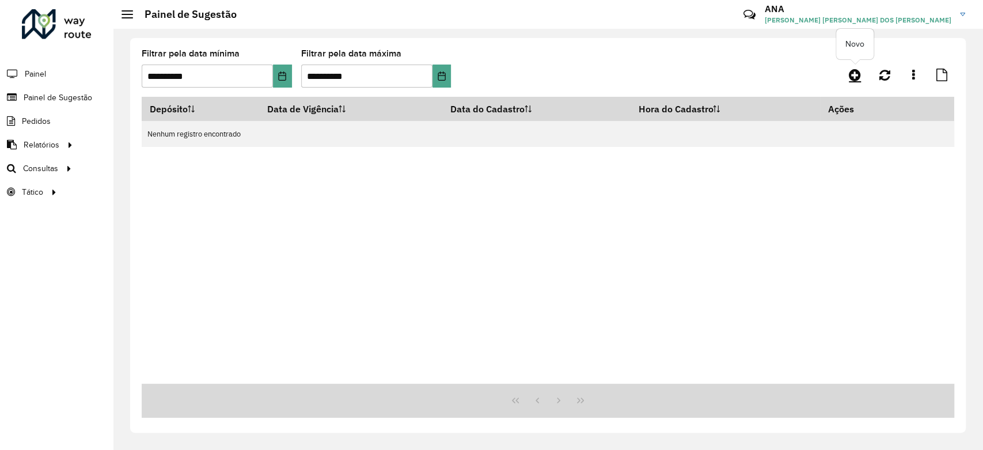 This screenshot has width=983, height=450. What do you see at coordinates (854, 109) in the screenshot?
I see `th: Ações` at bounding box center [854, 109].